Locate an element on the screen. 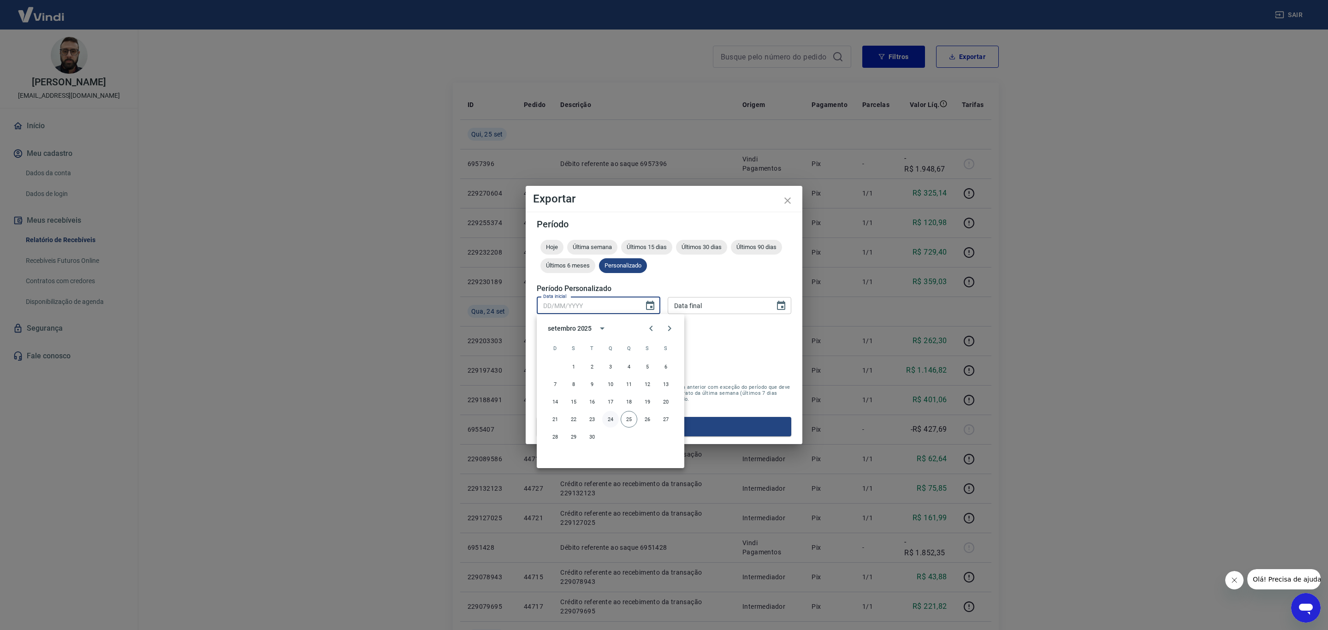  button: 3 is located at coordinates (610, 367).